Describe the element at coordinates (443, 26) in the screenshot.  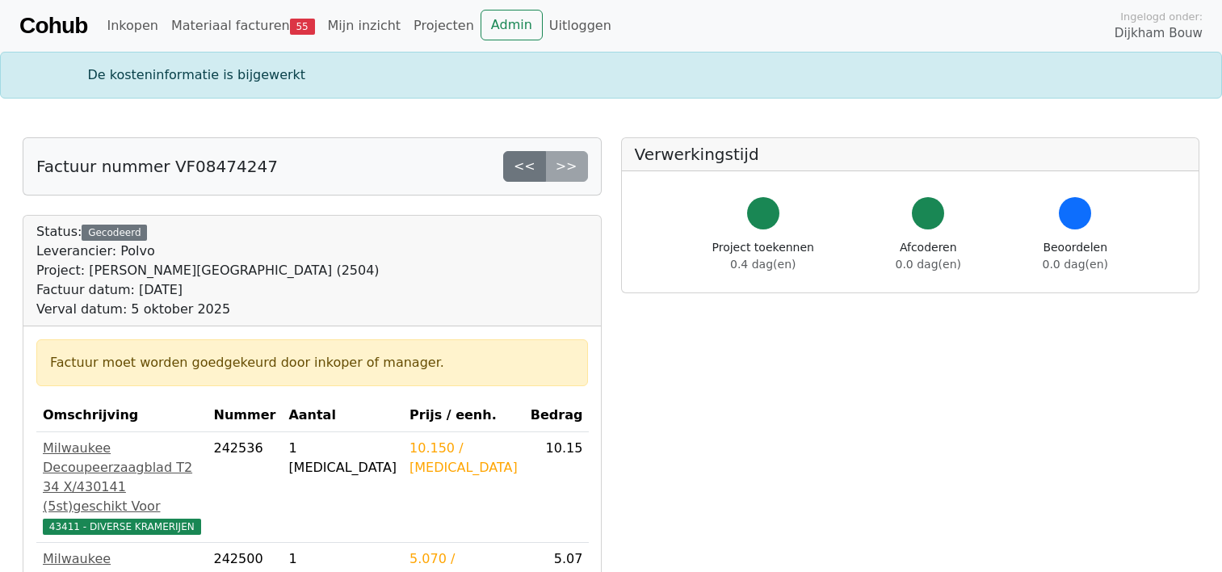
I see `a: Projecten` at that location.